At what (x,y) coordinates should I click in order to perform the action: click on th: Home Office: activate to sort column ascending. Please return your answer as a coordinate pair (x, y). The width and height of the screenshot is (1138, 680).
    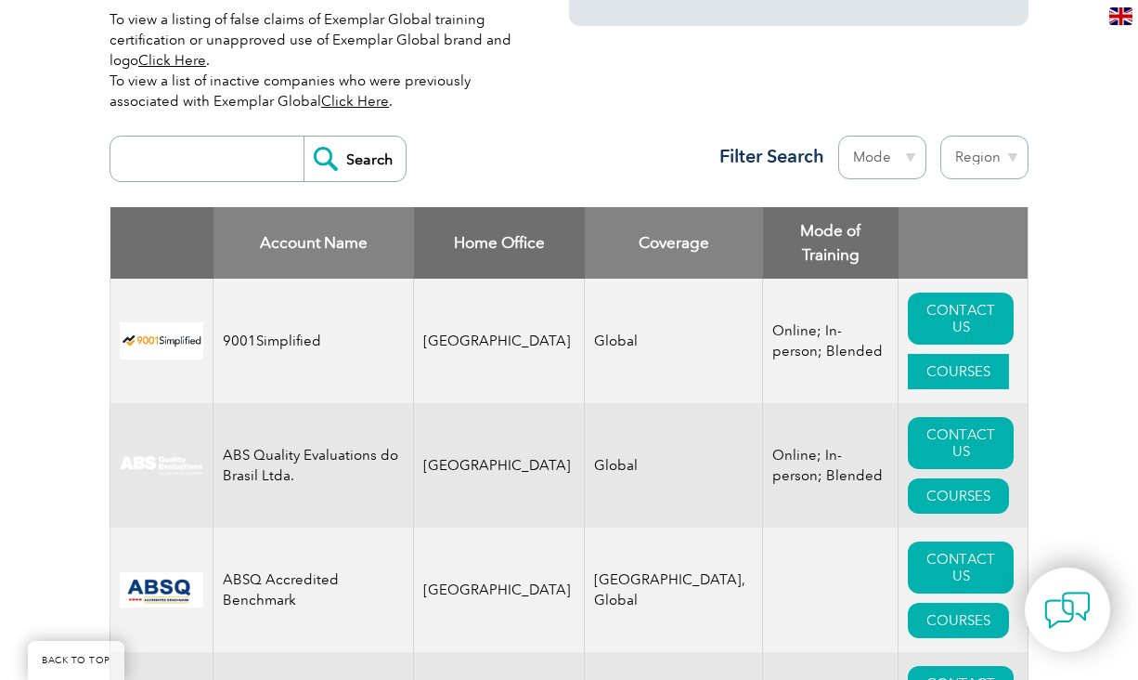
    Looking at the image, I should click on (499, 242).